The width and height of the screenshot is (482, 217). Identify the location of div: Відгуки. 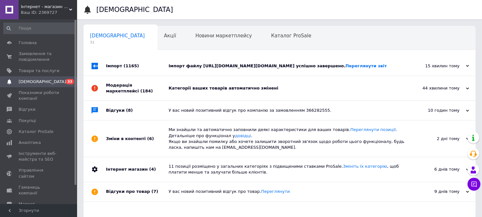
(137, 110).